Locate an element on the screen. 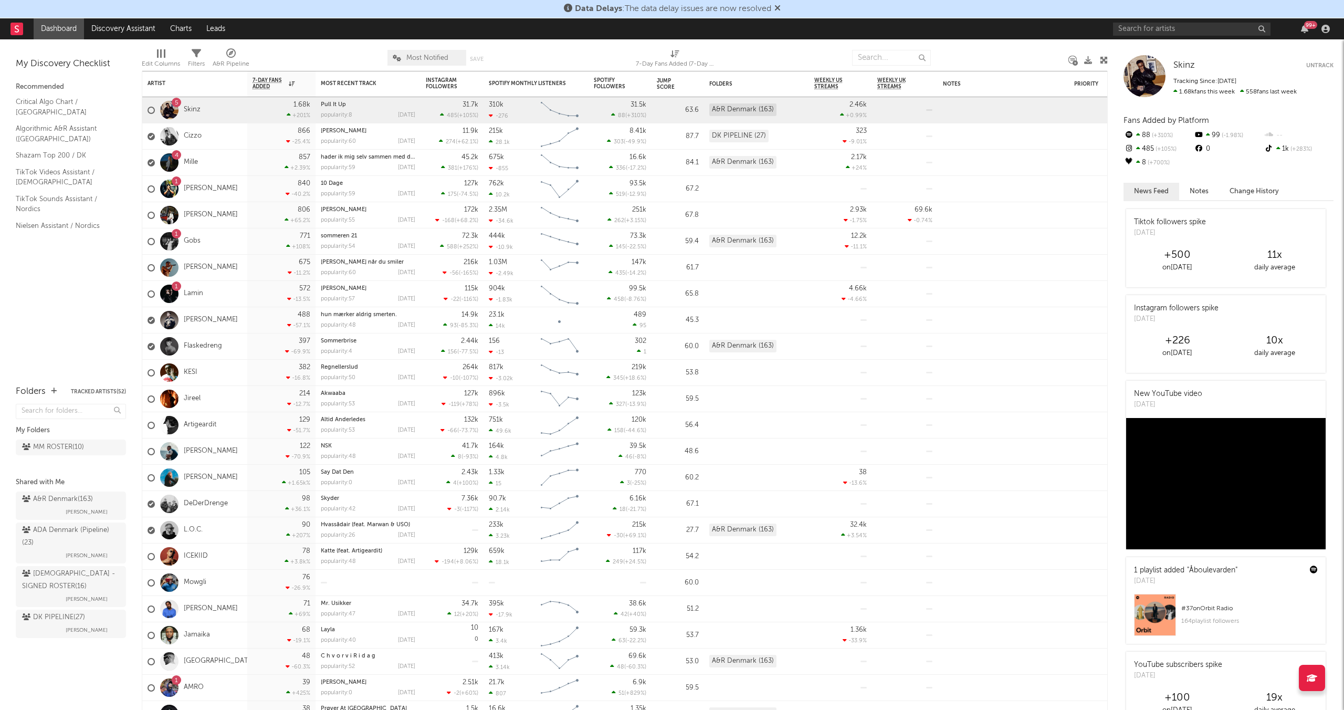 The height and width of the screenshot is (710, 1344). div: 65.8 is located at coordinates (678, 294).